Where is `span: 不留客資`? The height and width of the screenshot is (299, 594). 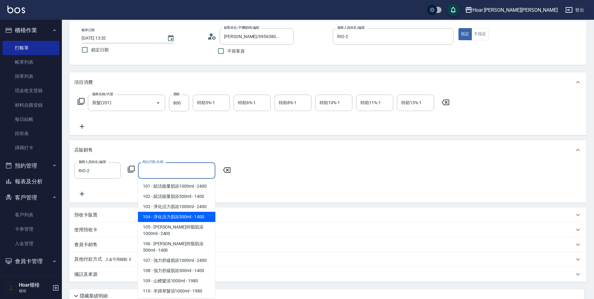
span: 不留客資 is located at coordinates (236, 51).